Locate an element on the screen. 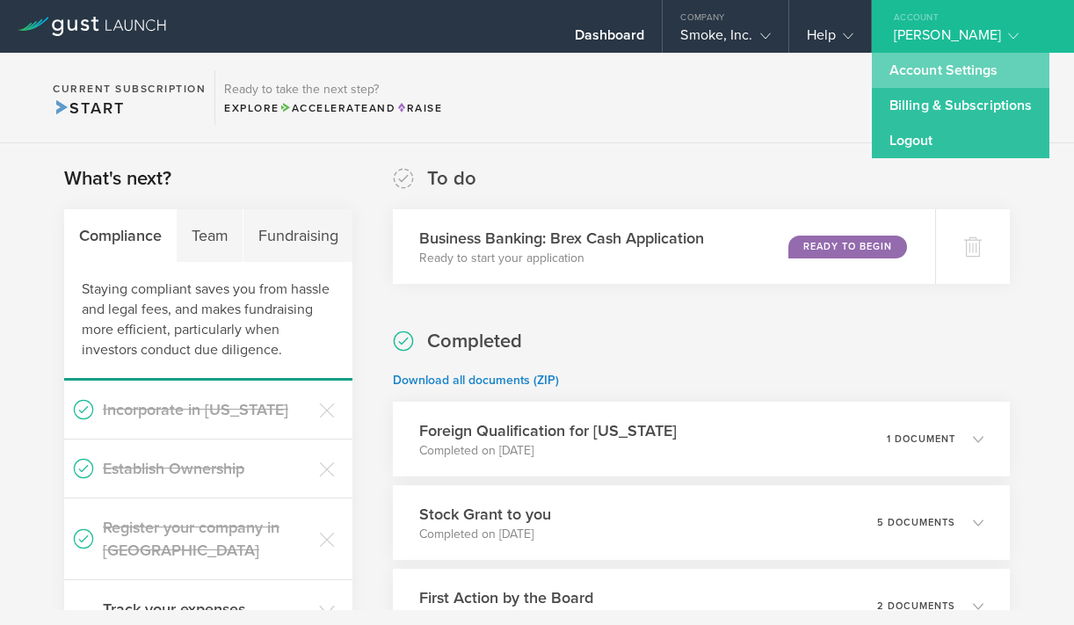 The height and width of the screenshot is (625, 1074). span: and is located at coordinates (338, 108).